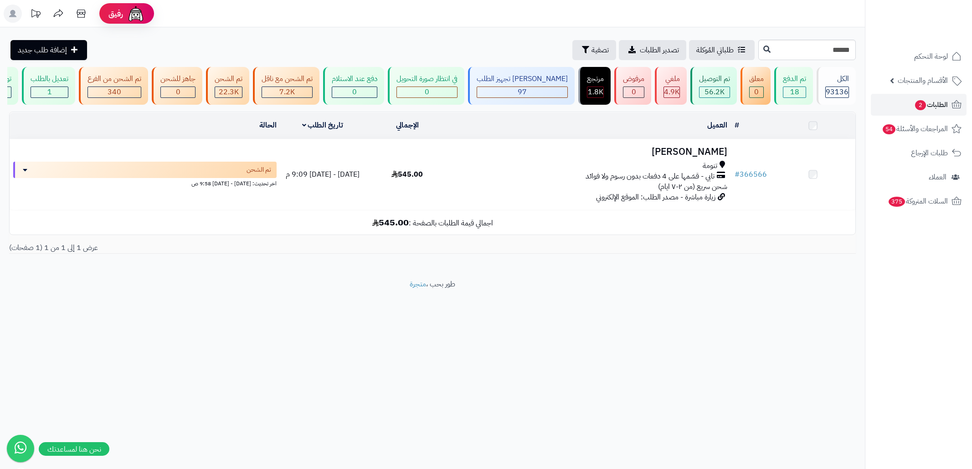  Describe the element at coordinates (113, 86) in the screenshot. I see `a: تم الشحن من الفرع 340` at that location.